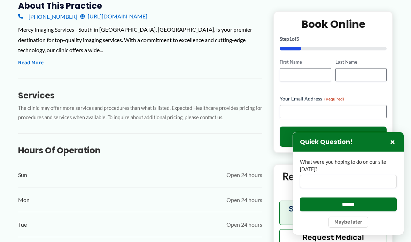 The height and width of the screenshot is (242, 411). What do you see at coordinates (140, 113) in the screenshot?
I see `p: The clinic may offer more services and procedures than what is listed. Expected Healthcare provid...` at bounding box center [140, 113].